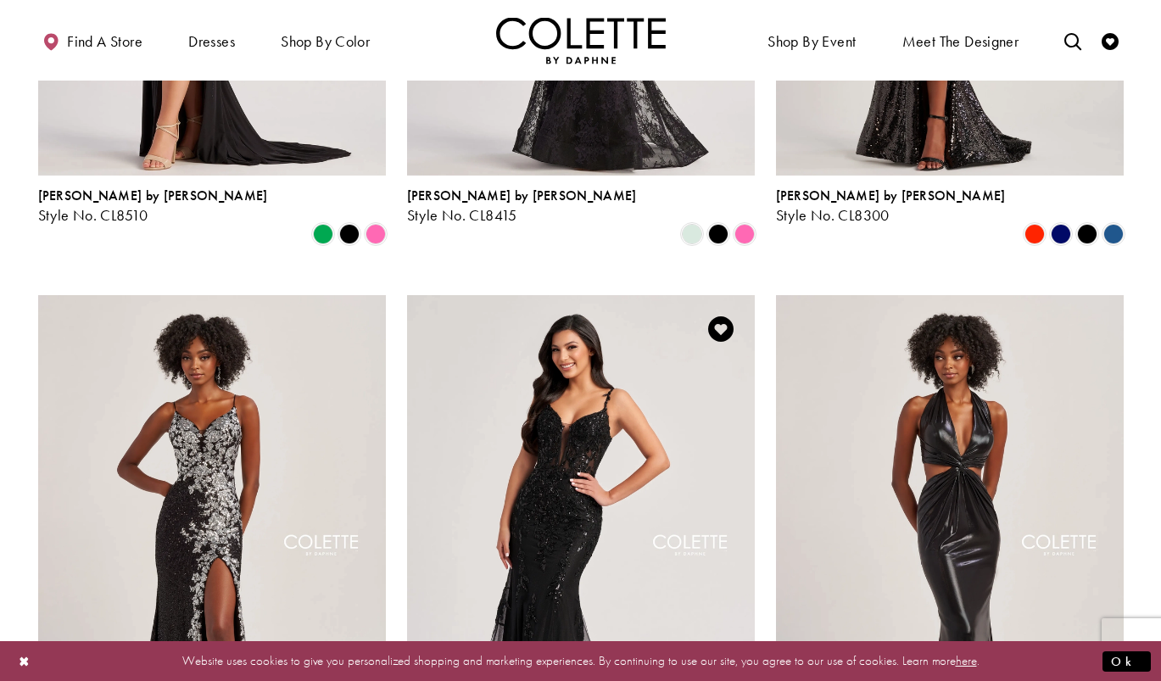 The image size is (1161, 681). I want to click on span: Meet the designer, so click(961, 42).